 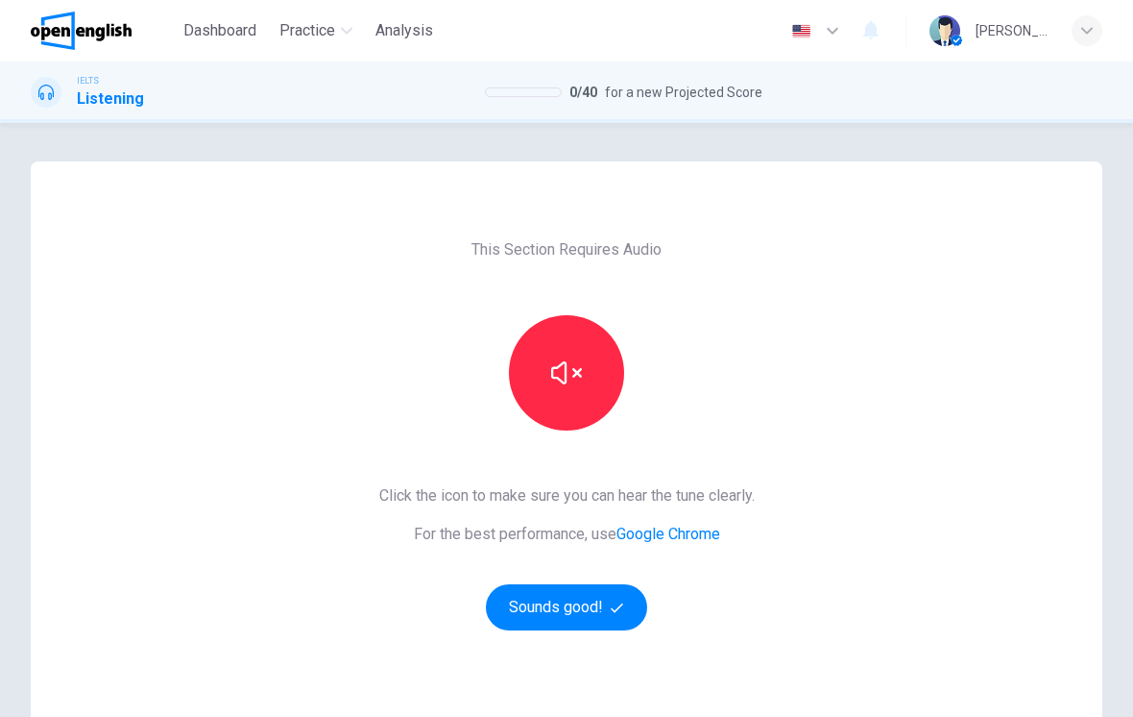 What do you see at coordinates (567, 534) in the screenshot?
I see `span: For the best performance, use` at bounding box center [567, 534].